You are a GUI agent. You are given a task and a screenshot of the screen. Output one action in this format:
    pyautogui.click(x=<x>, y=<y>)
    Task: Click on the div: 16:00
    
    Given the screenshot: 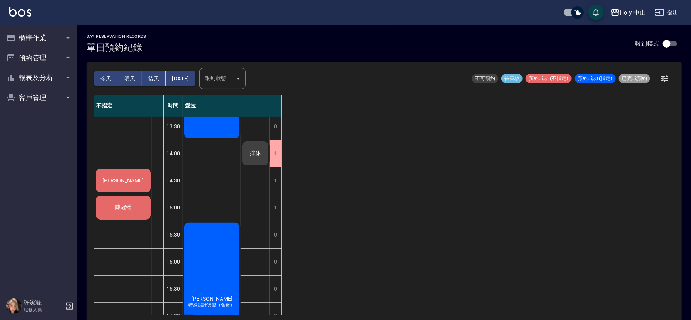 What is the action you would take?
    pyautogui.click(x=173, y=261)
    